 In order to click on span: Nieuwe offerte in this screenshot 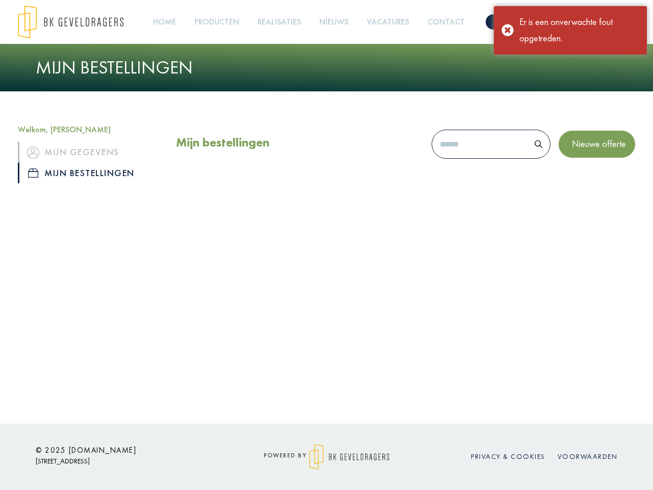, I will do `click(597, 143)`.